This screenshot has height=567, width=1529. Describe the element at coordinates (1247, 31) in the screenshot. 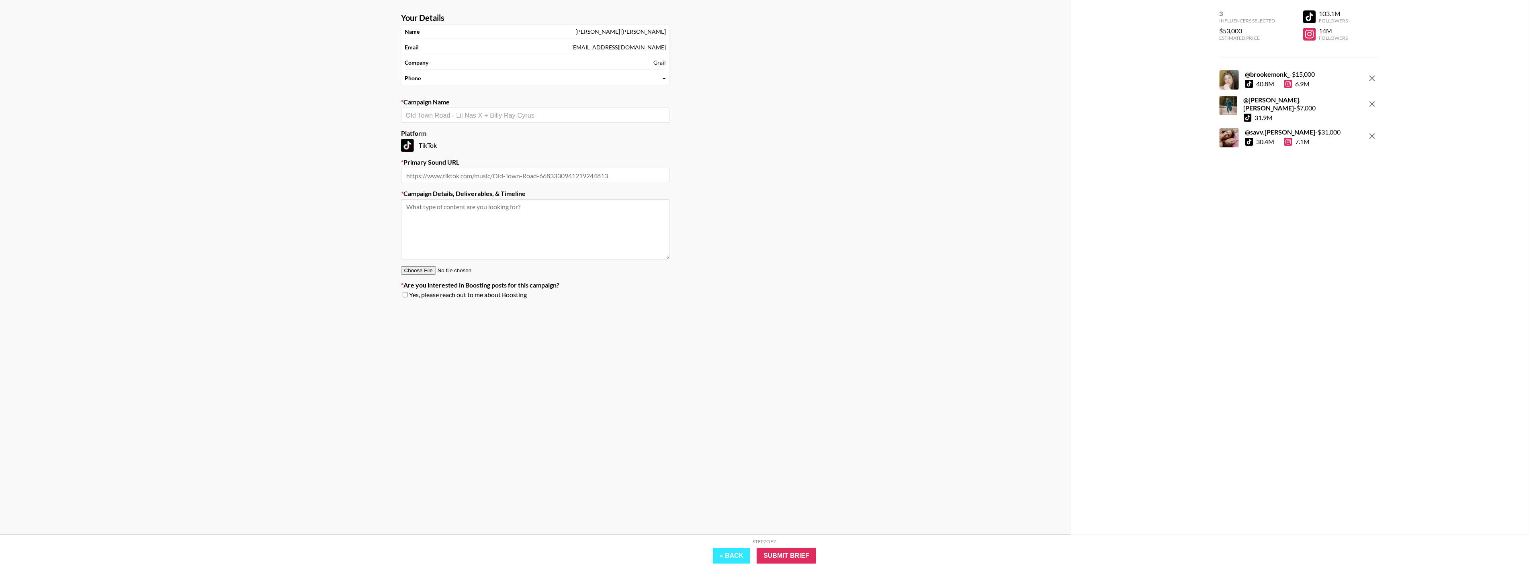

I see `div: $53,000` at that location.